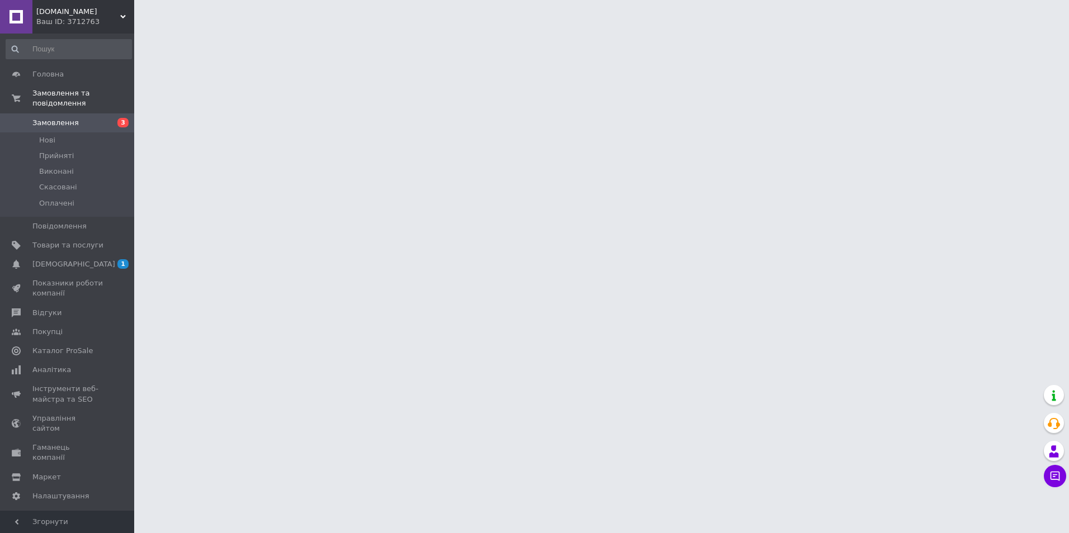 Image resolution: width=1069 pixels, height=533 pixels. I want to click on span: Маркет, so click(46, 478).